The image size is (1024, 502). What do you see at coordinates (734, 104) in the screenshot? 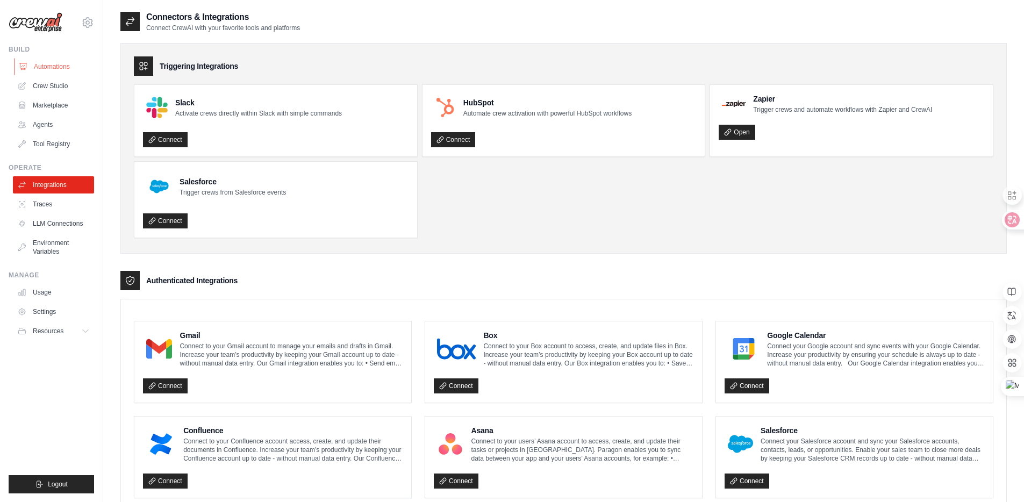
I see `img: Zapier Logo` at bounding box center [734, 104].